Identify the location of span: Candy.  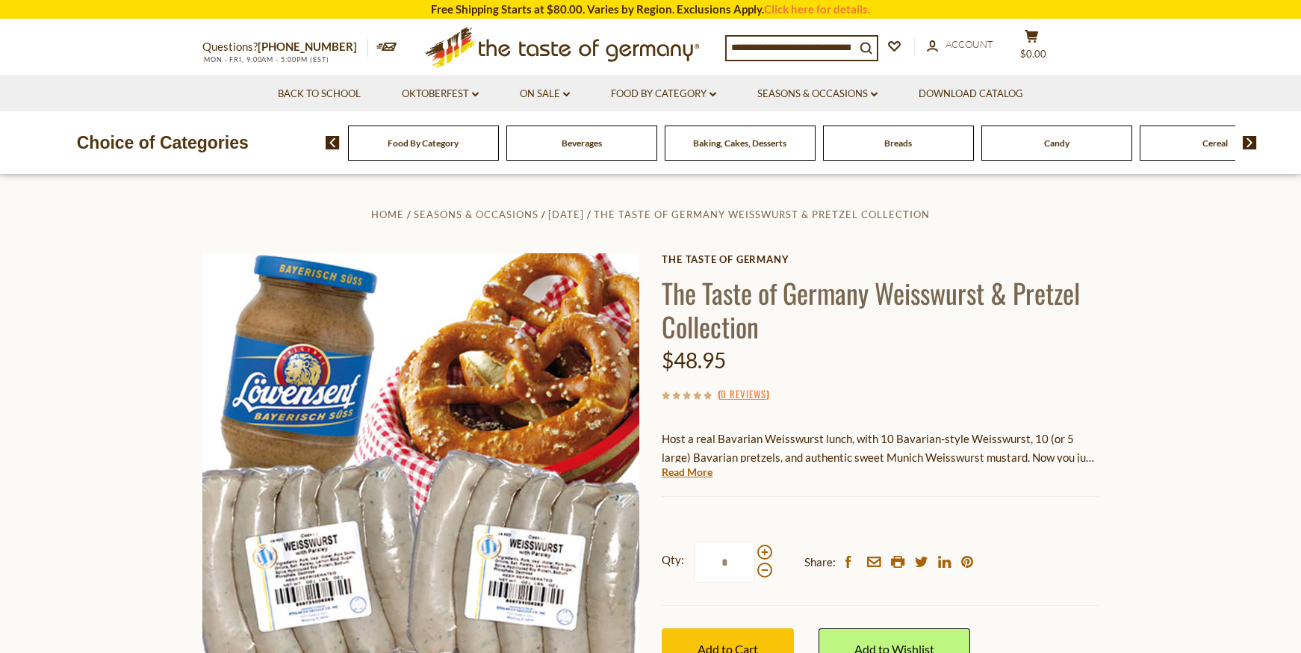
(1057, 143).